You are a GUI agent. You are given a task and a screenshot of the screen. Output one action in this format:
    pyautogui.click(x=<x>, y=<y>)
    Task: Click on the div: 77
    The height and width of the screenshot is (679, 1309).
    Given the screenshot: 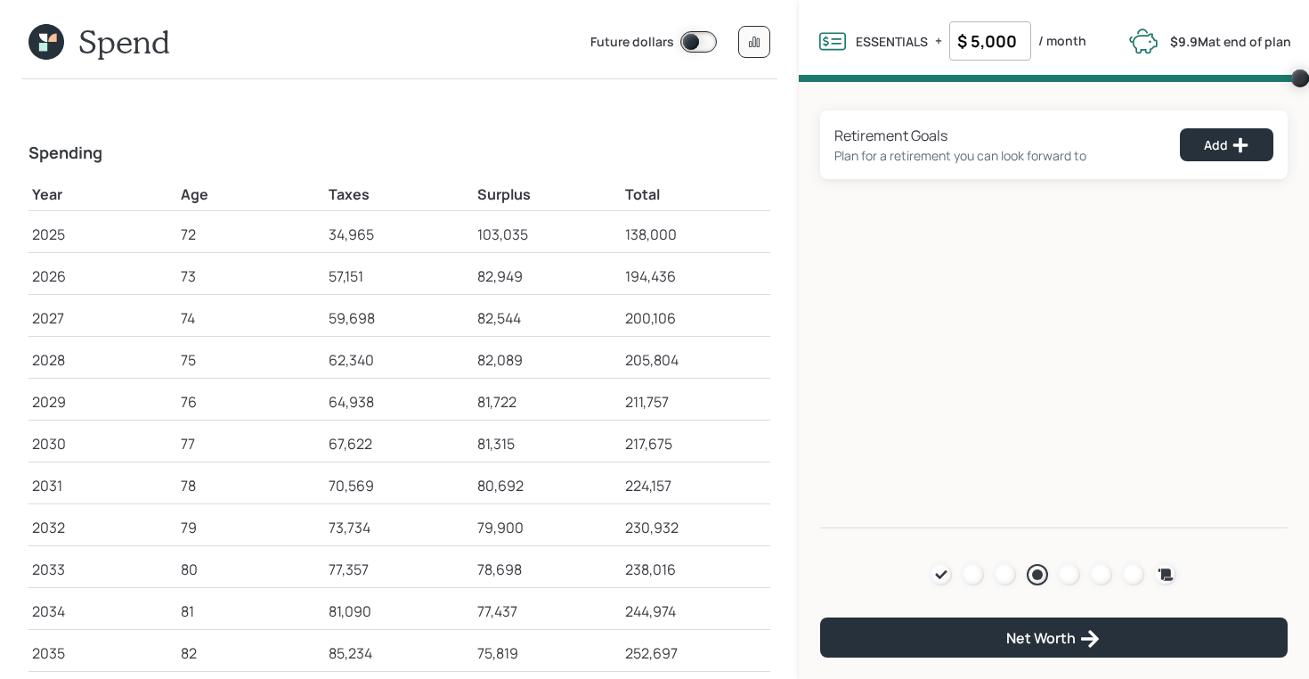 What is the action you would take?
    pyautogui.click(x=251, y=444)
    